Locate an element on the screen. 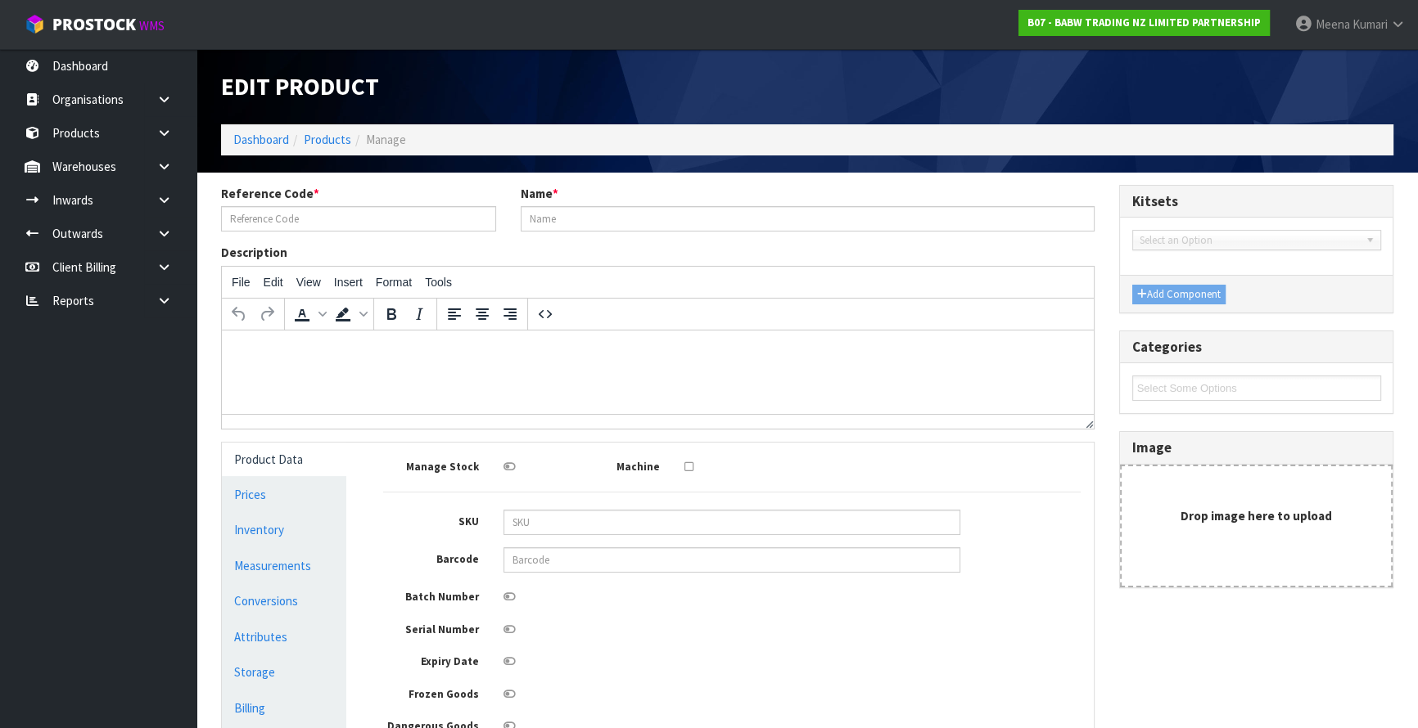  label: Machine is located at coordinates (611, 465).